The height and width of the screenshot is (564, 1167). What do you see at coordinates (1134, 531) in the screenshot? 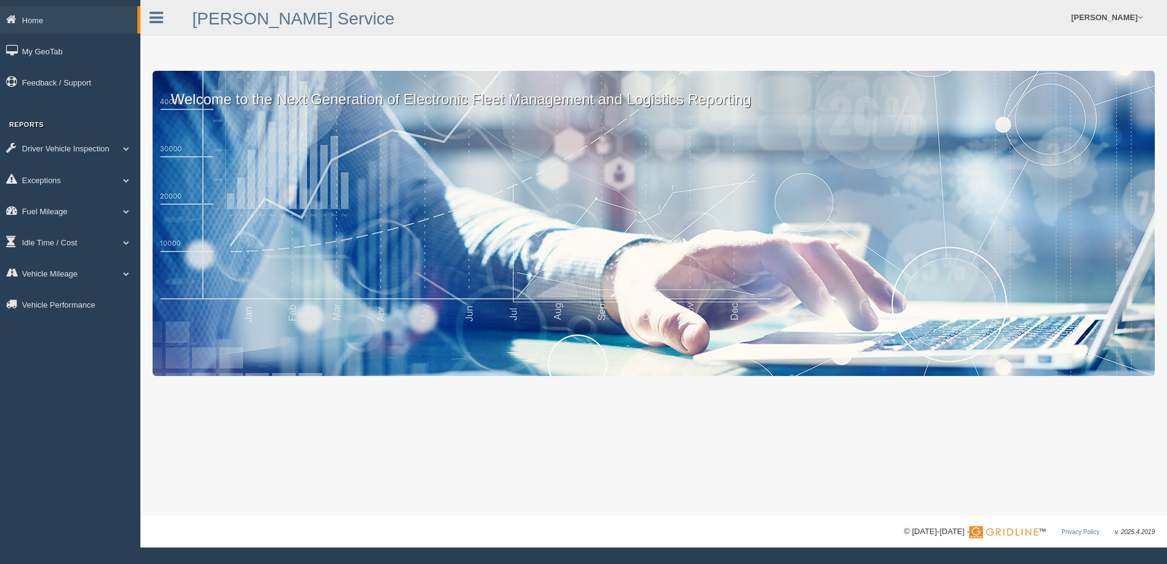
I see `span: v. 2025.4.2019` at bounding box center [1134, 531].